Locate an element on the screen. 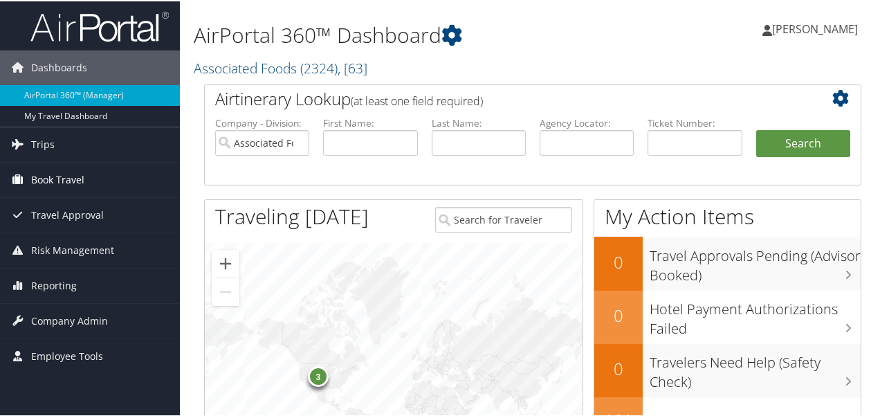 This screenshot has width=880, height=416. a: Associated Foods is located at coordinates (280, 66).